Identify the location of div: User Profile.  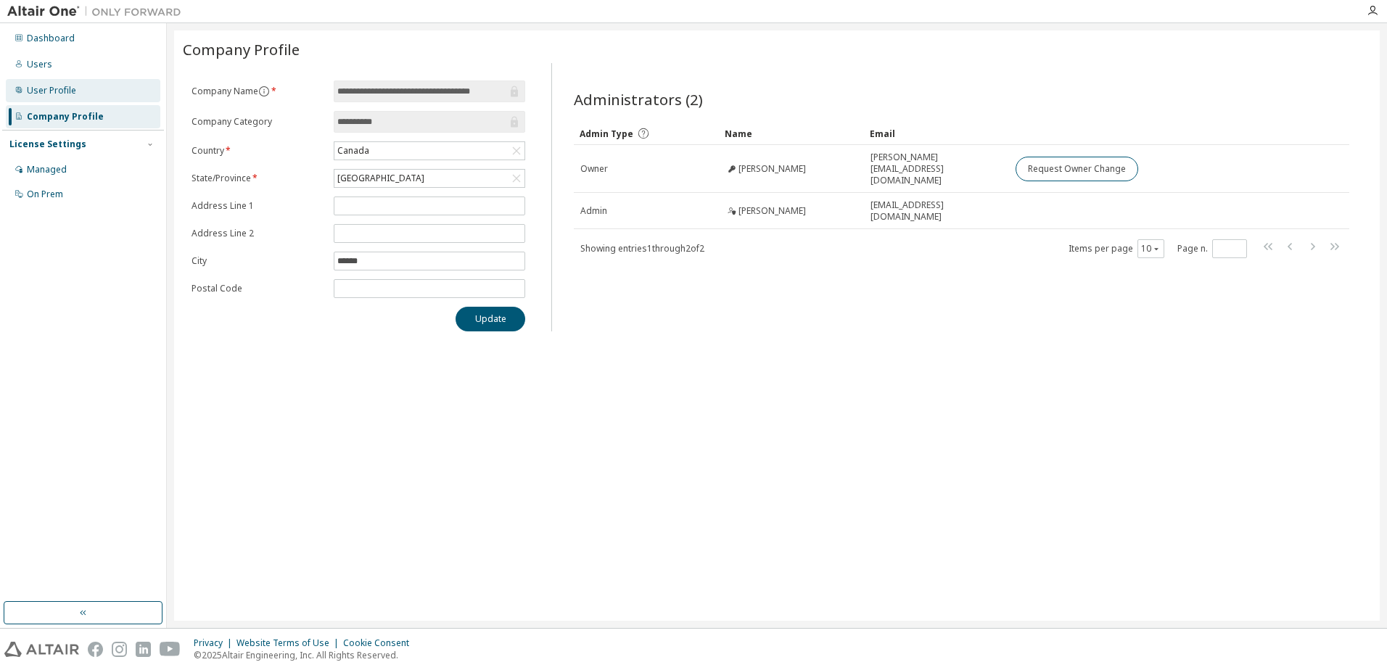
(51, 91).